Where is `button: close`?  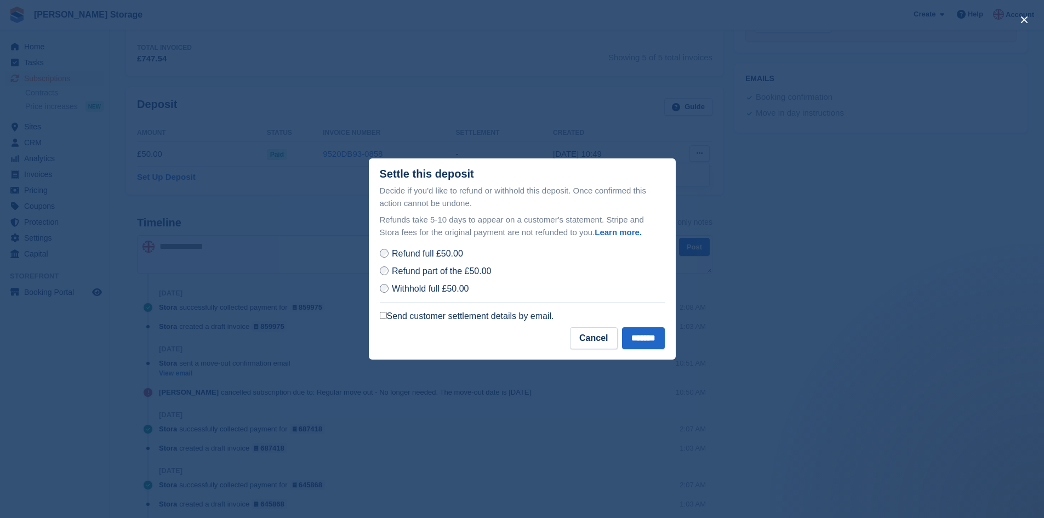 button: close is located at coordinates (1024, 20).